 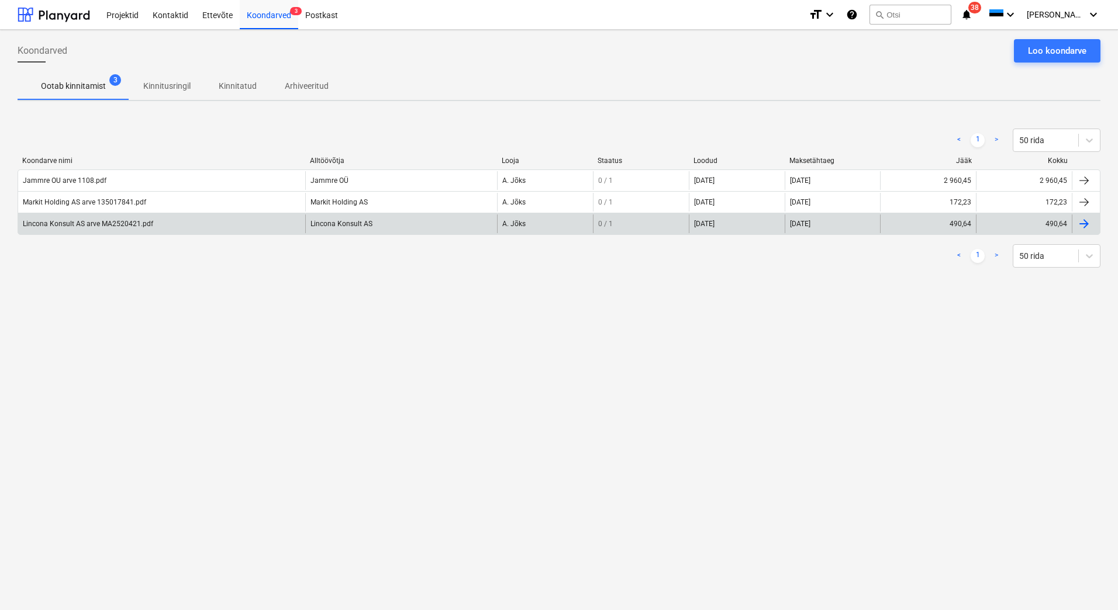 What do you see at coordinates (237, 86) in the screenshot?
I see `p: Kinnitatud` at bounding box center [237, 86].